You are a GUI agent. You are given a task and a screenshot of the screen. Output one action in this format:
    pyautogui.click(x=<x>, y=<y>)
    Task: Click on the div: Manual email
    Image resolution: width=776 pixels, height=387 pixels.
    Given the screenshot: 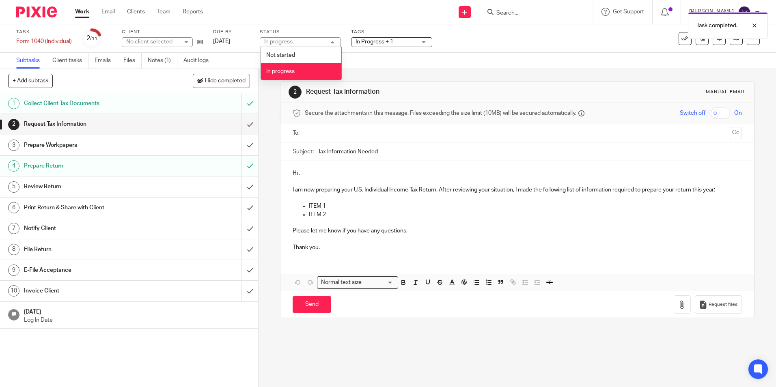 What is the action you would take?
    pyautogui.click(x=726, y=92)
    